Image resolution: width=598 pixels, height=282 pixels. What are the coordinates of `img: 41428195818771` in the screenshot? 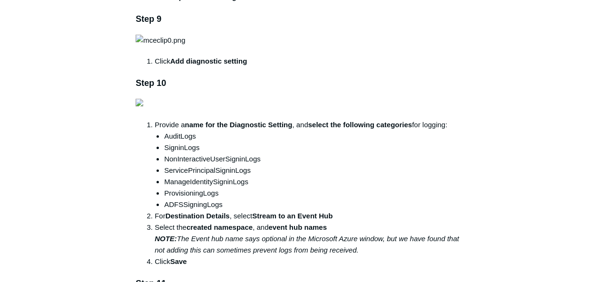 It's located at (139, 103).